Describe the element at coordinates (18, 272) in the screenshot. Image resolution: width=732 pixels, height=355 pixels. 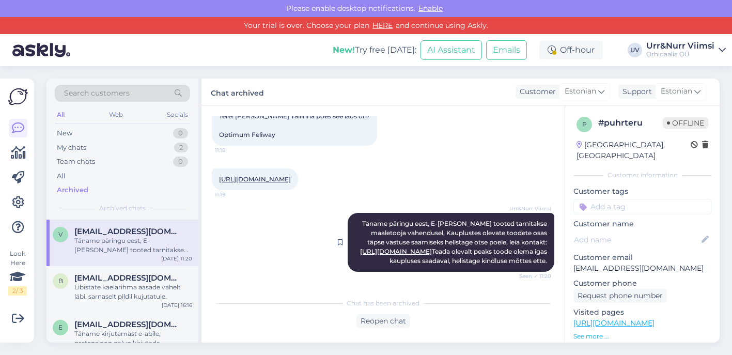
I see `div: Look Here` at that location.